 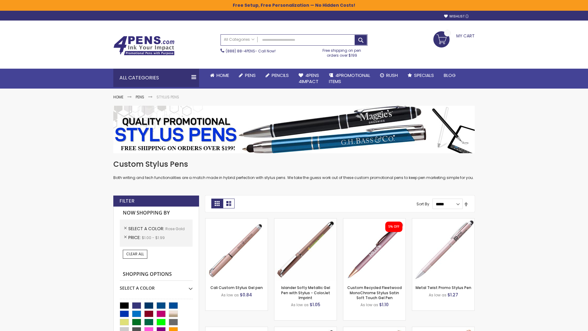 I want to click on img: Stylus Pens, so click(x=294, y=129).